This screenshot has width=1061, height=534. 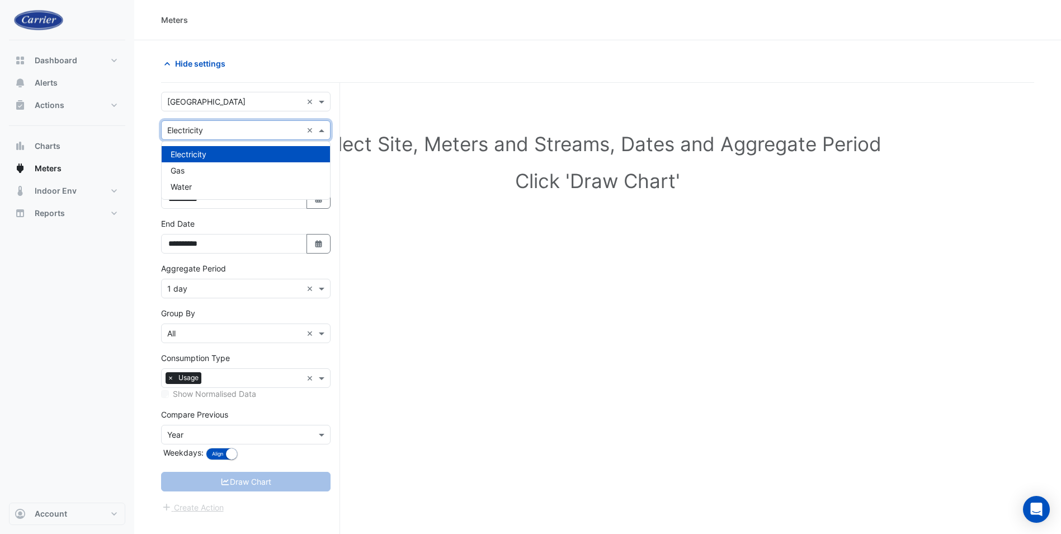 I want to click on img: Company Logo, so click(x=39, y=20).